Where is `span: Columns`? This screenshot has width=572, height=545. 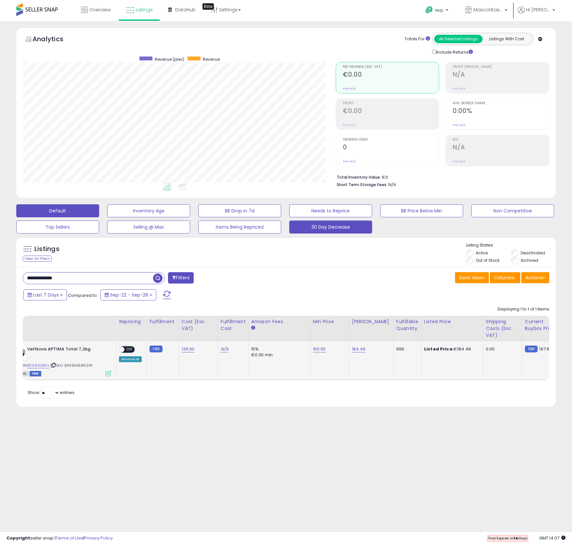 span: Columns is located at coordinates (504, 278).